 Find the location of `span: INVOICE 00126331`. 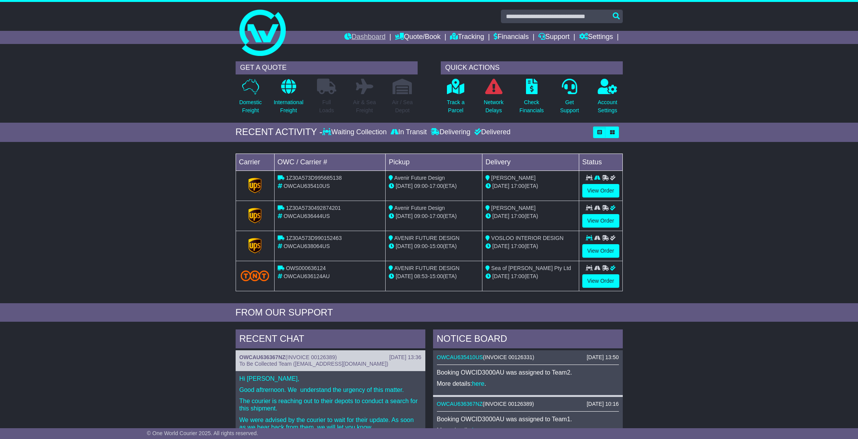

span: INVOICE 00126331 is located at coordinates (509, 357).